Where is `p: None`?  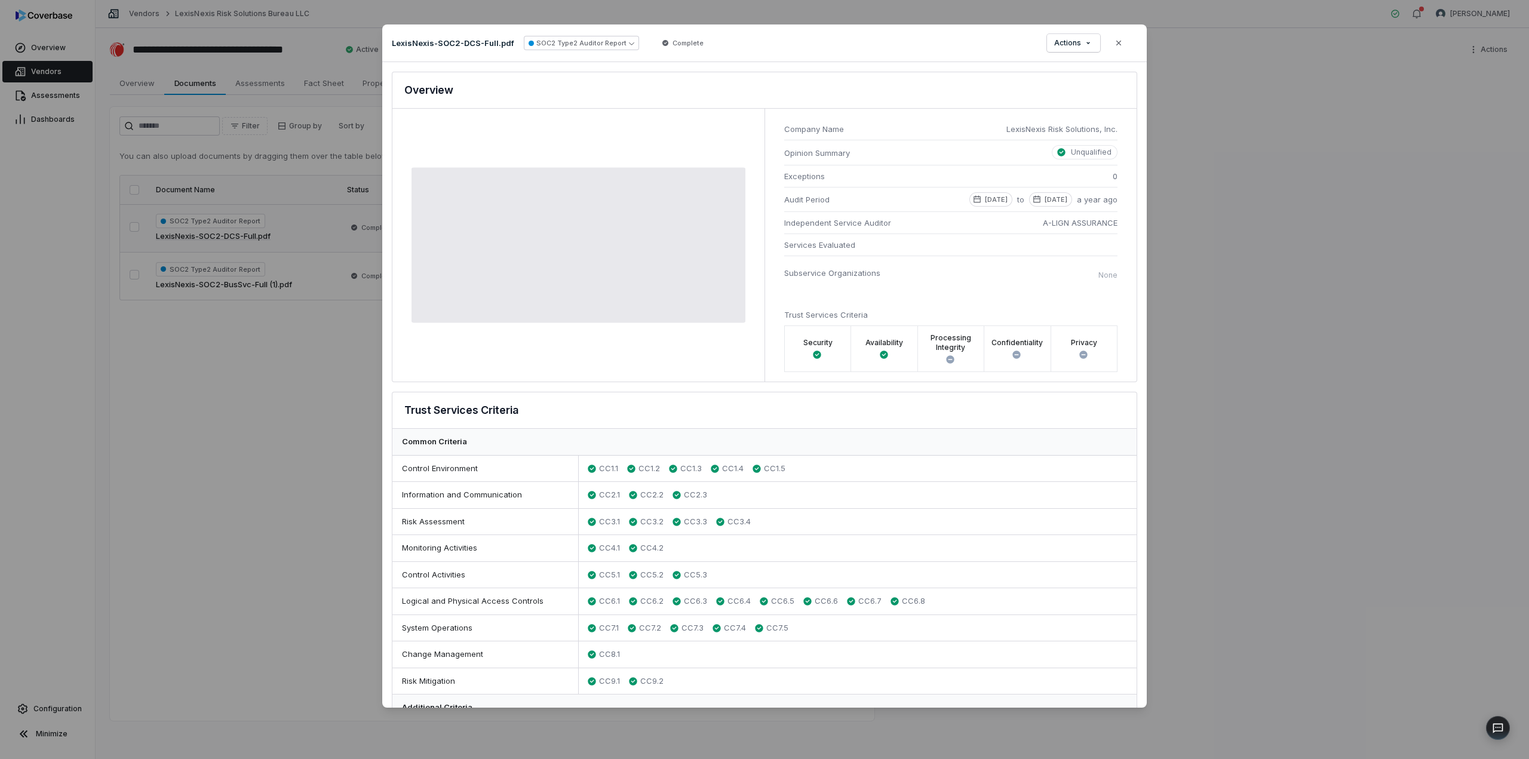 p: None is located at coordinates (1108, 275).